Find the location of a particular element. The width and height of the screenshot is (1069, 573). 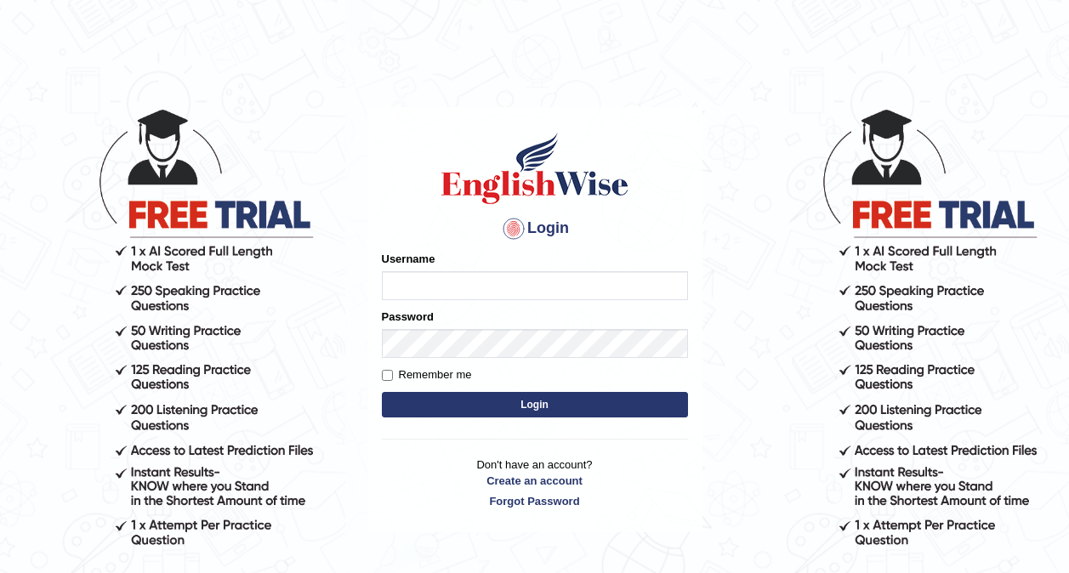

input: Remember me is located at coordinates (387, 375).